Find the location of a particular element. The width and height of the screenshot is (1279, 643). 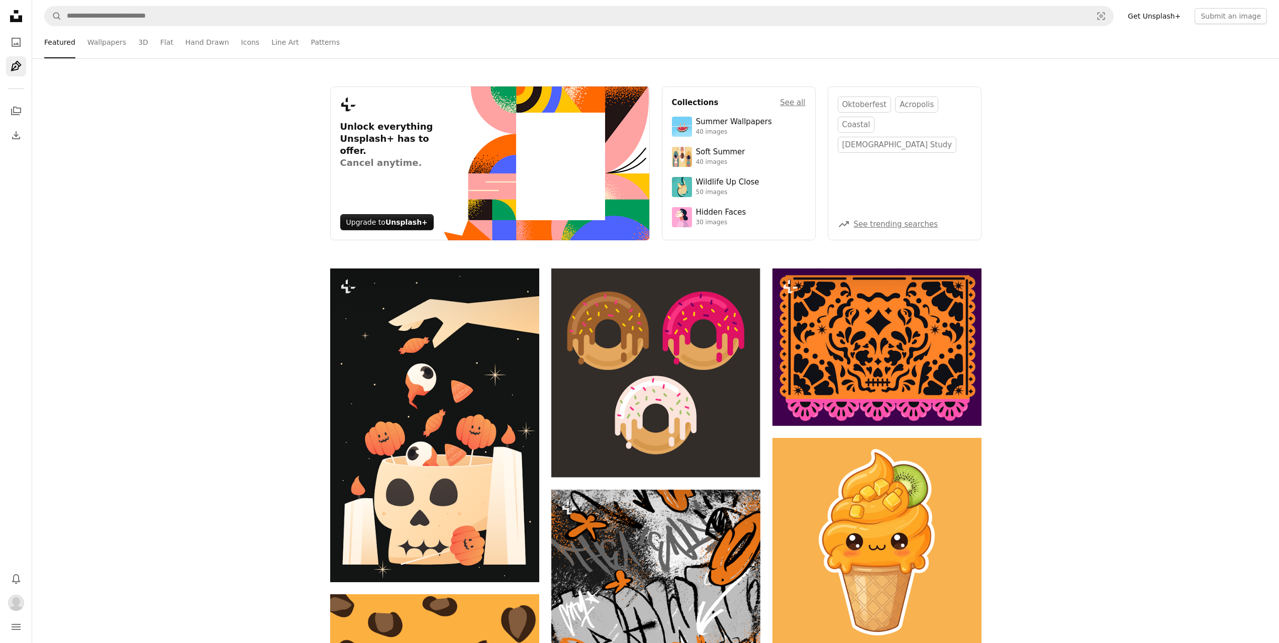

button: Notifications is located at coordinates (16, 579).